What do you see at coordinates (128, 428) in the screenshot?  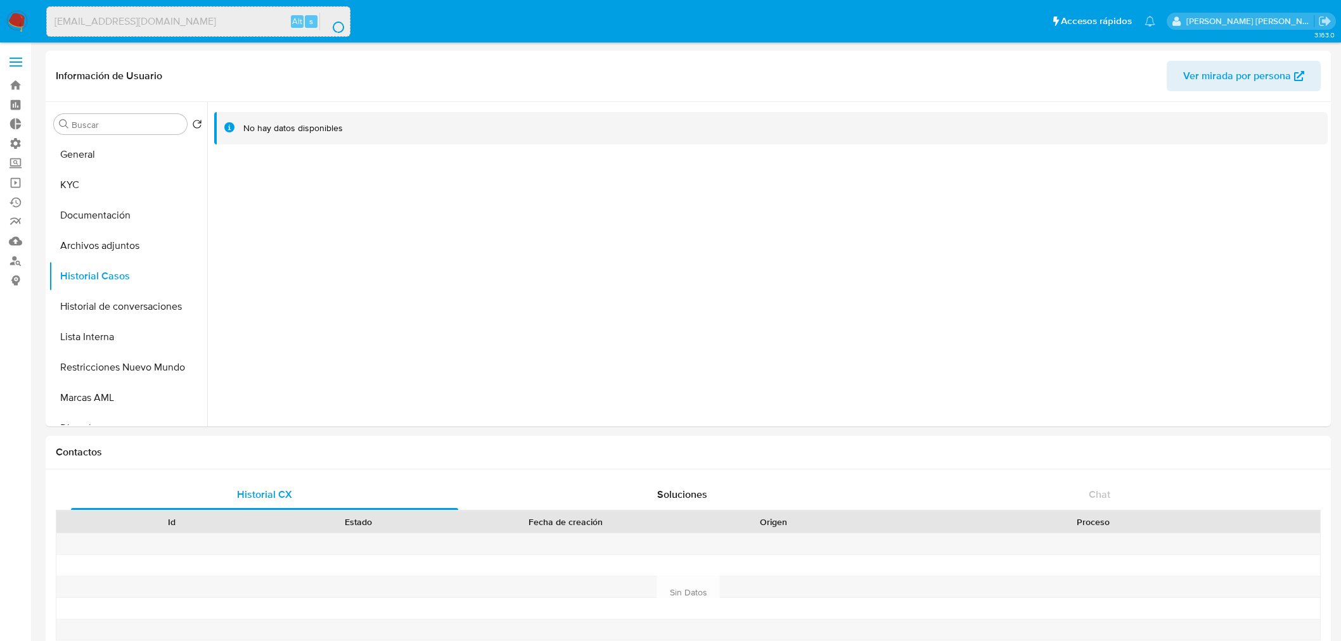 I see `button: Direcciones` at bounding box center [128, 428].